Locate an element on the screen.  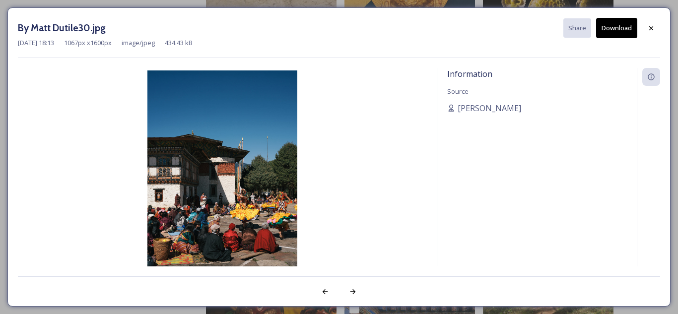
span: Source is located at coordinates (457, 91).